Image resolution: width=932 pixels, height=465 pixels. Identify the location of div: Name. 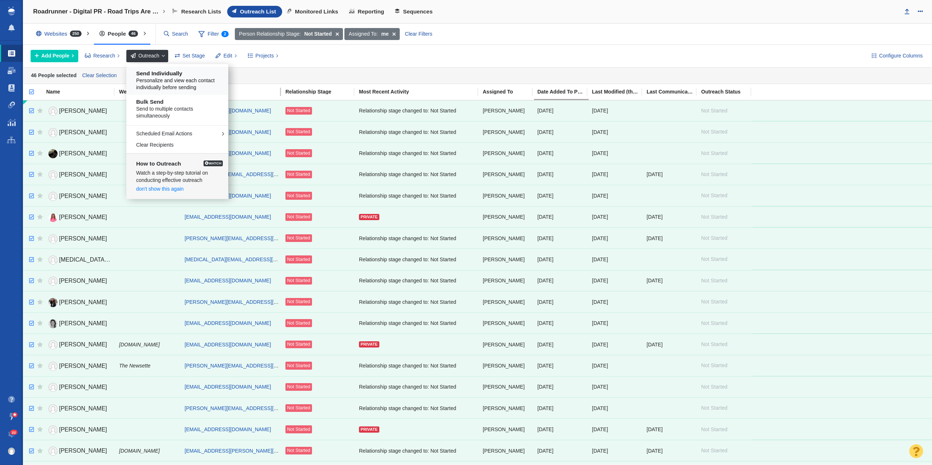
(82, 92).